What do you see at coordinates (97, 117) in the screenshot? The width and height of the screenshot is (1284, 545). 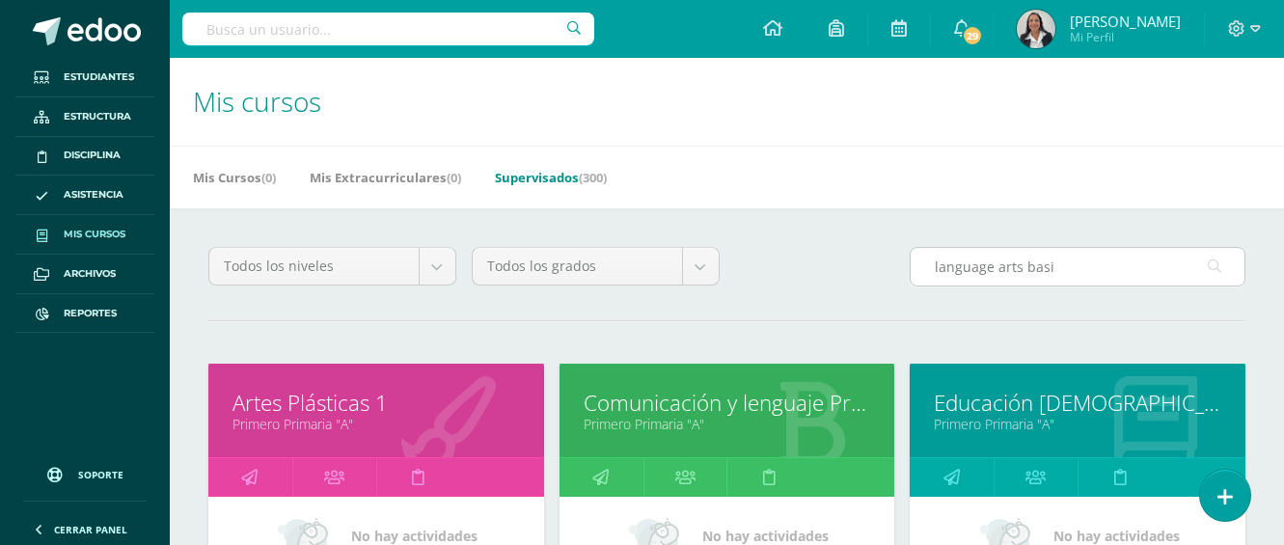 I see `span: Estructura` at bounding box center [97, 117].